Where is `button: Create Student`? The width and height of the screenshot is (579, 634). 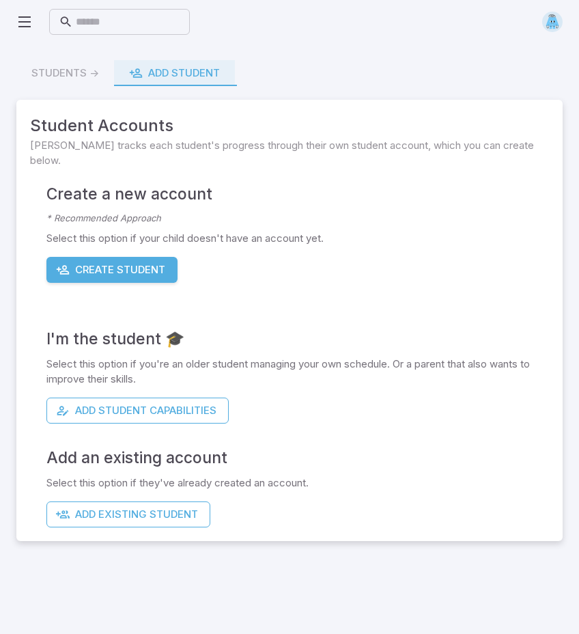 button: Create Student is located at coordinates (112, 270).